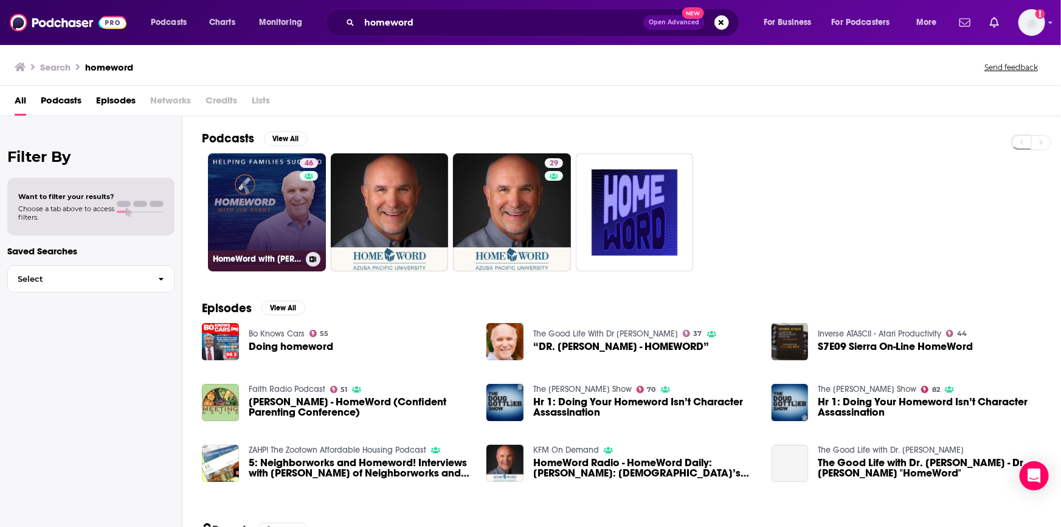 This screenshot has height=527, width=1061. Describe the element at coordinates (879, 333) in the screenshot. I see `a: Inverse ATASCII - Atari Productivity` at that location.